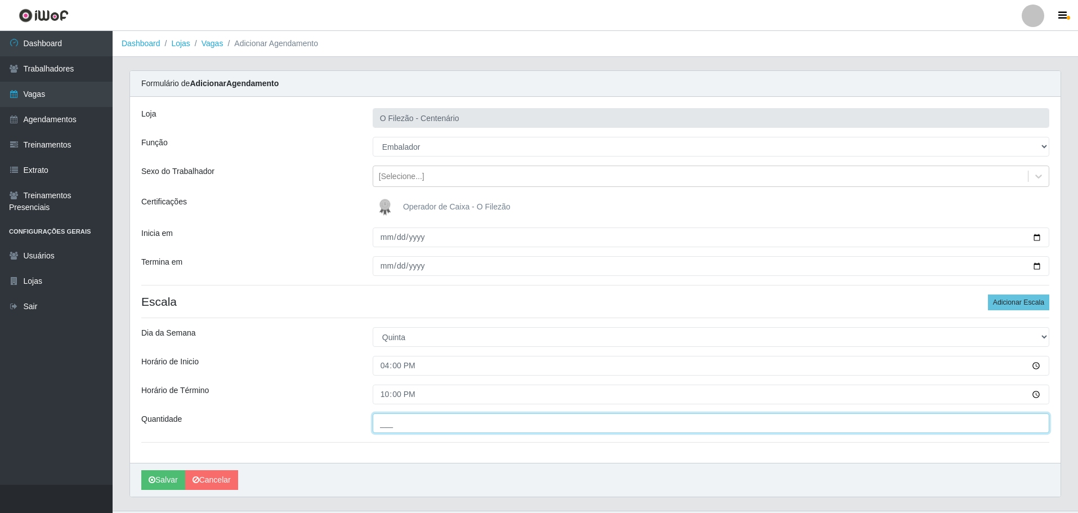 The height and width of the screenshot is (513, 1078). What do you see at coordinates (164, 202) in the screenshot?
I see `label: Certificações` at bounding box center [164, 202].